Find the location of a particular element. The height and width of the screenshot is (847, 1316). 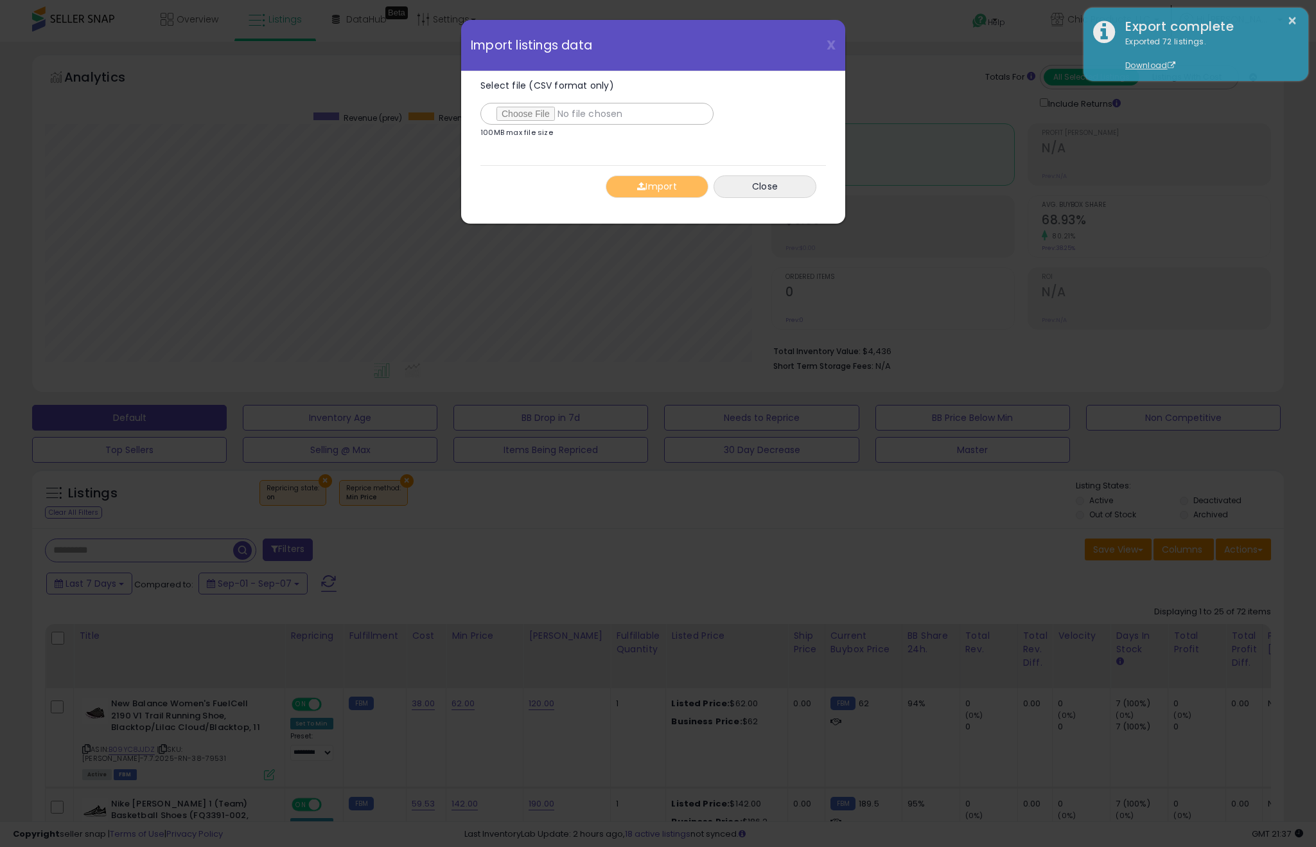

div: Exported 72 listings. is located at coordinates (1207, 54).